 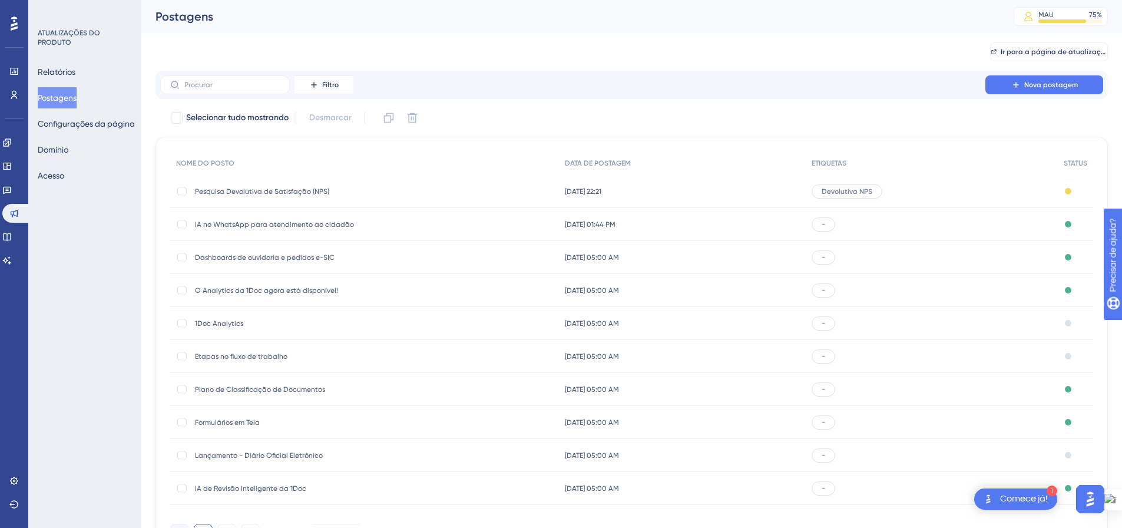 What do you see at coordinates (227, 422) in the screenshot?
I see `font: Formulários em Tela` at bounding box center [227, 422].